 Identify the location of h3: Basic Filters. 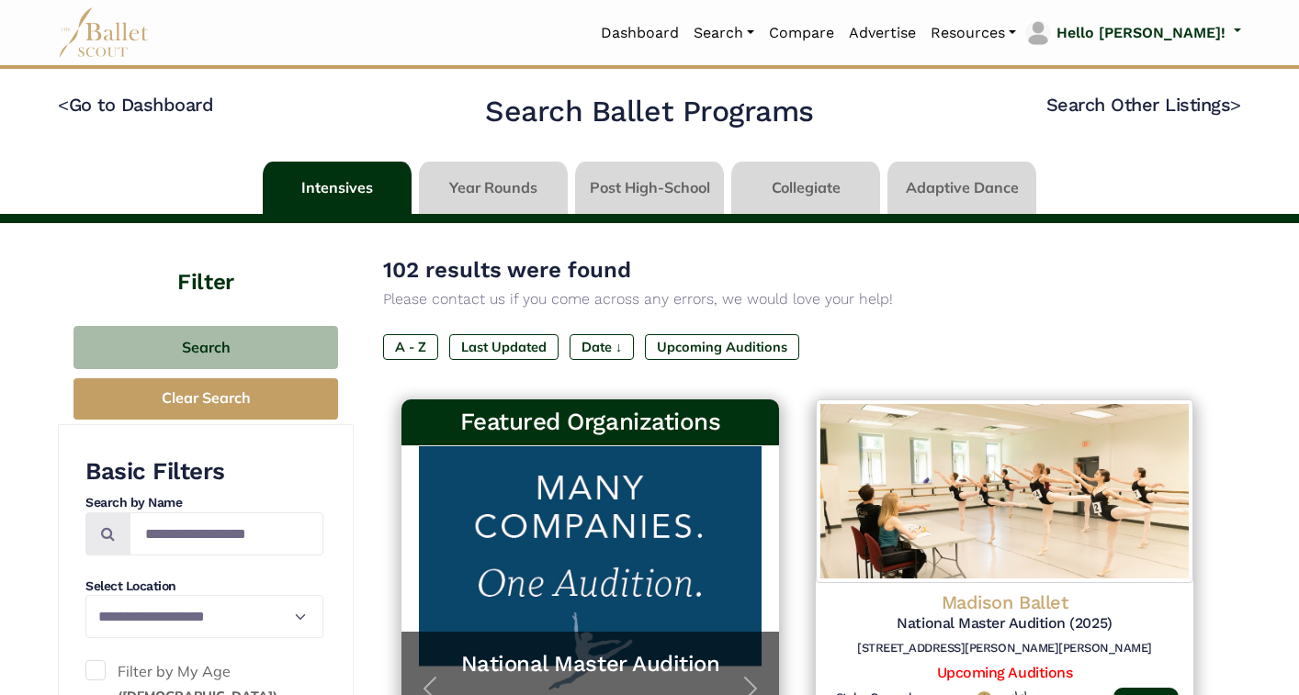
(204, 472).